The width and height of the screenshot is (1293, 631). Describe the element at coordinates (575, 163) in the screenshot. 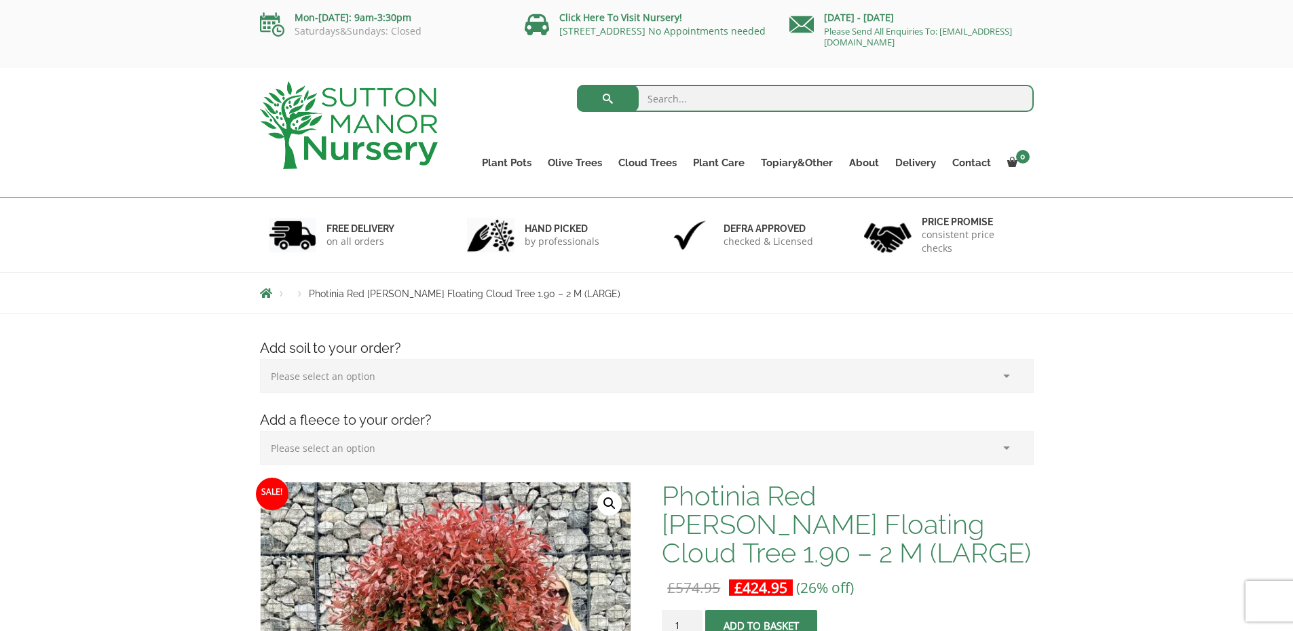

I see `a: Olive Trees` at that location.